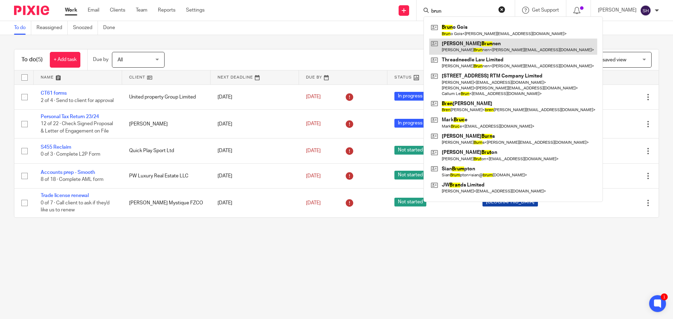 The height and width of the screenshot is (319, 673). Describe the element at coordinates (71, 155) in the screenshot. I see `span: 0 of 3 · Complete L2P Form` at that location.